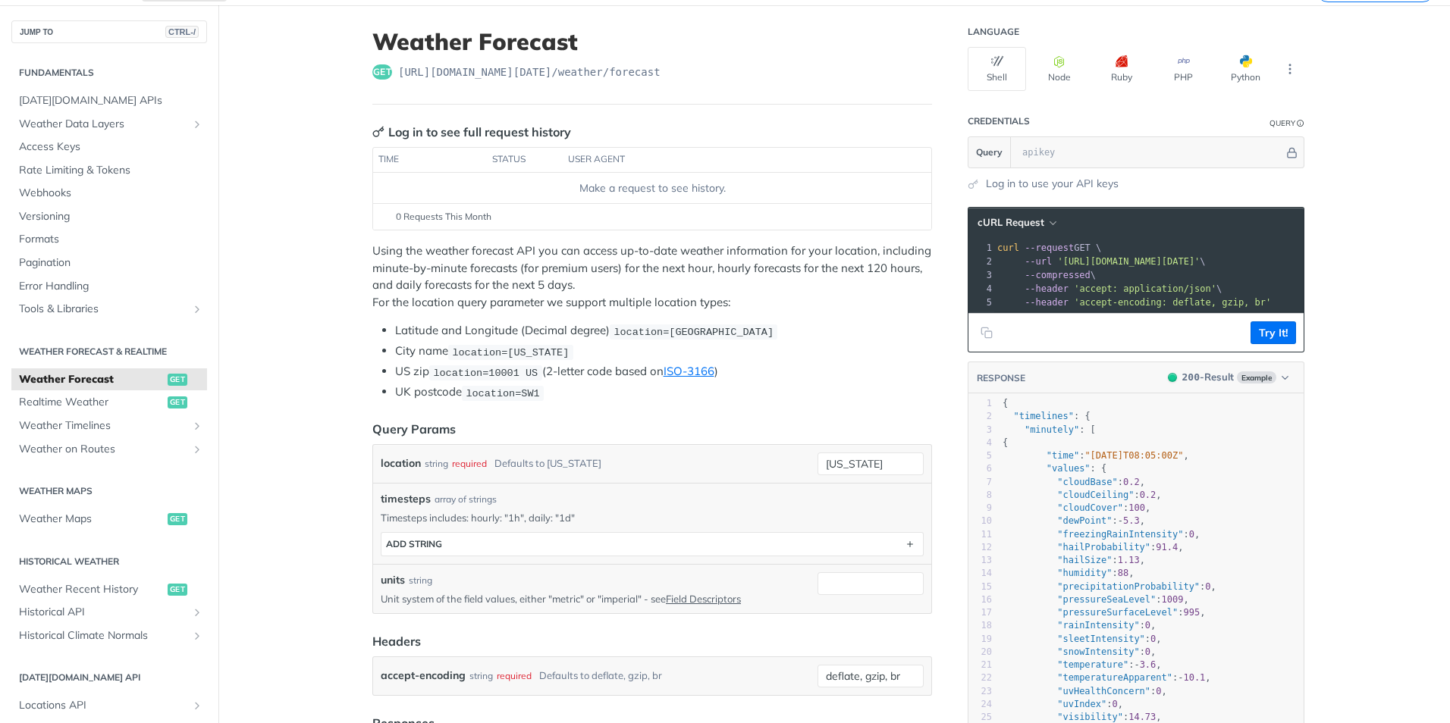 The width and height of the screenshot is (1450, 723). Describe the element at coordinates (393, 580) in the screenshot. I see `label: units` at that location.